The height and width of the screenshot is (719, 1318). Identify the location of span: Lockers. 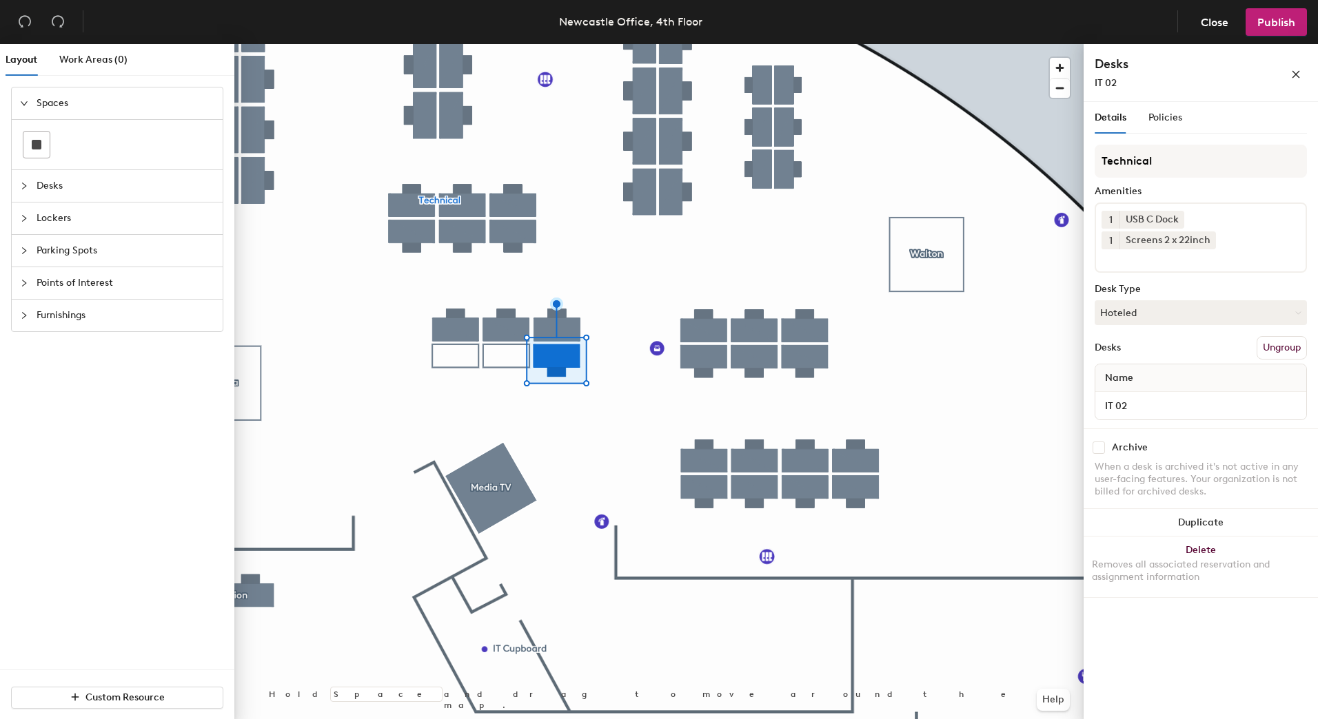
(125, 218).